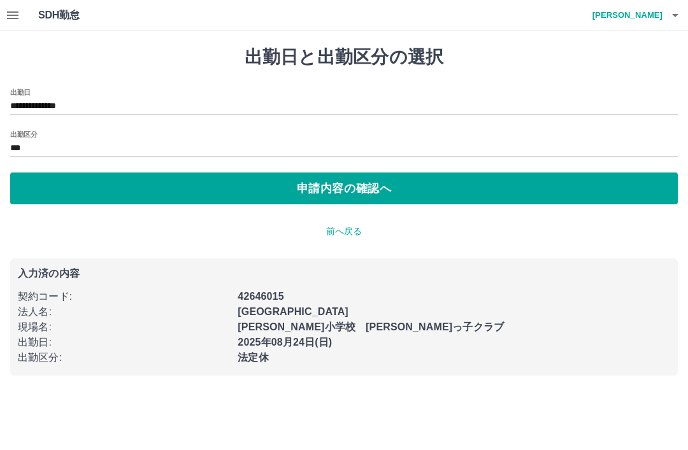 Image resolution: width=688 pixels, height=450 pixels. What do you see at coordinates (344, 57) in the screenshot?
I see `h1: 出勤日と出勤区分の選択` at bounding box center [344, 57].